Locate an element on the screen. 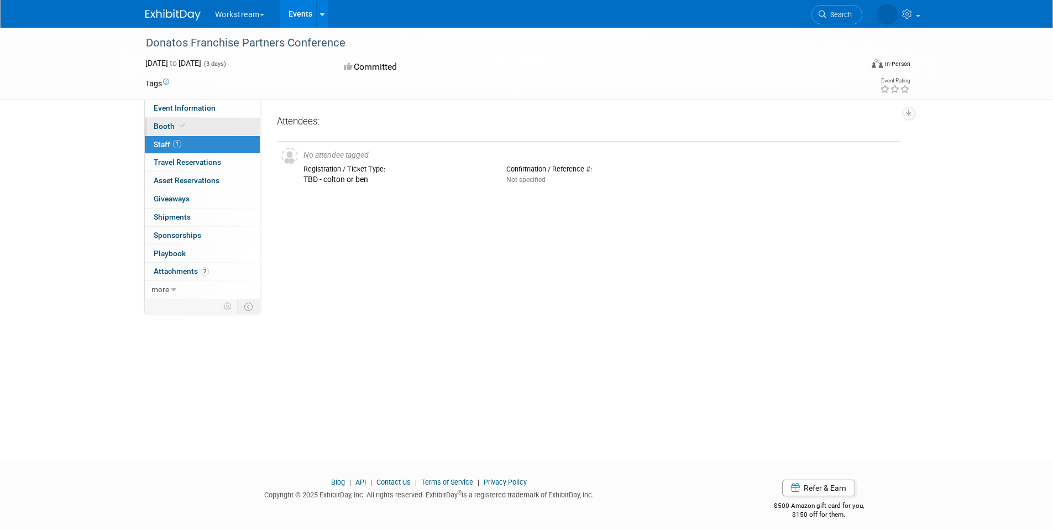 The image size is (1053, 530). span: Booth is located at coordinates (170, 126).